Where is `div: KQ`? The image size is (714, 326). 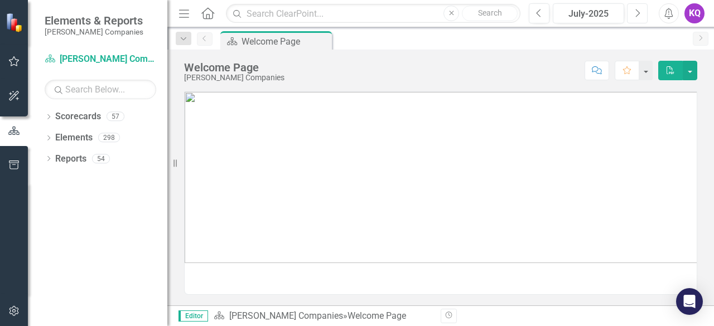
div: KQ is located at coordinates (694, 13).